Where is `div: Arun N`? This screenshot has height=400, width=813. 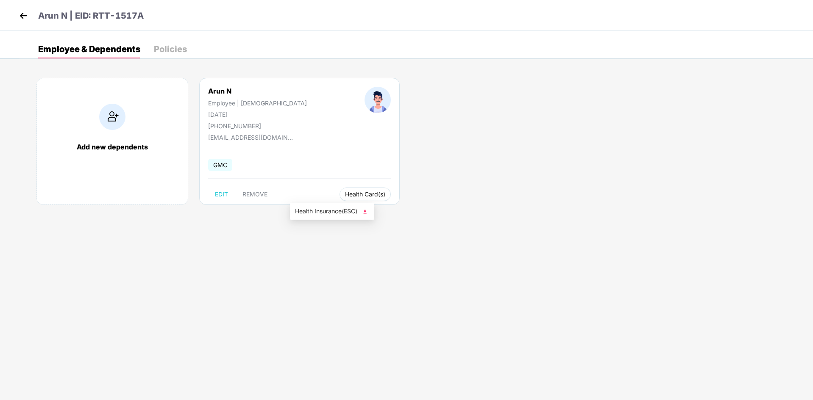
div: Arun N is located at coordinates (257, 91).